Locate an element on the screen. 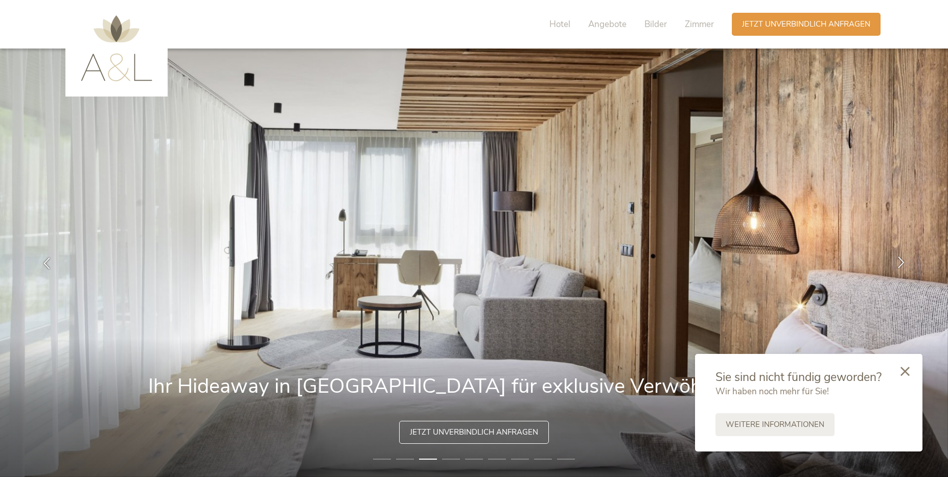 The width and height of the screenshot is (948, 477). span: Hotel is located at coordinates (559, 24).